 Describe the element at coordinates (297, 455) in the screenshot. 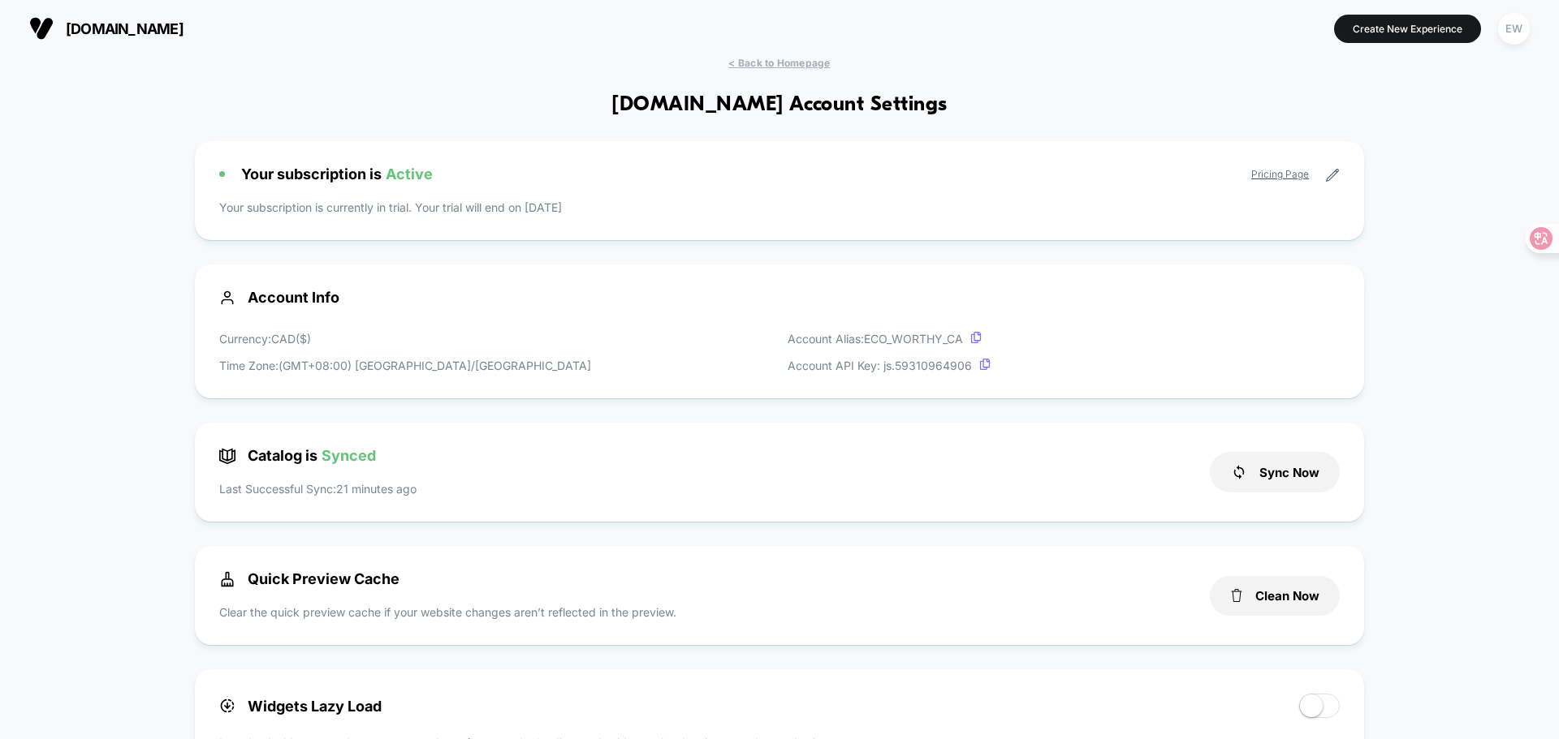

I see `span: Catalog is` at that location.